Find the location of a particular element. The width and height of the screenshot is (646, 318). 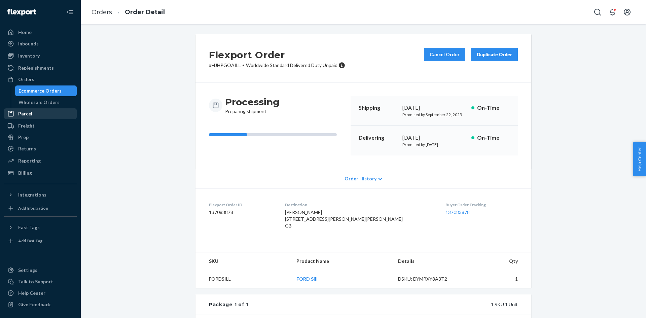

div: Home is located at coordinates (25, 32).